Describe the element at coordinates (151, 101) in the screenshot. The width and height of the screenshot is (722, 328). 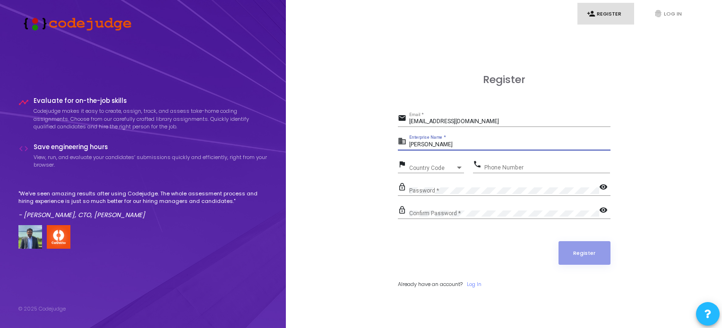
I see `h4: Evaluate for on-the-job skills` at that location.